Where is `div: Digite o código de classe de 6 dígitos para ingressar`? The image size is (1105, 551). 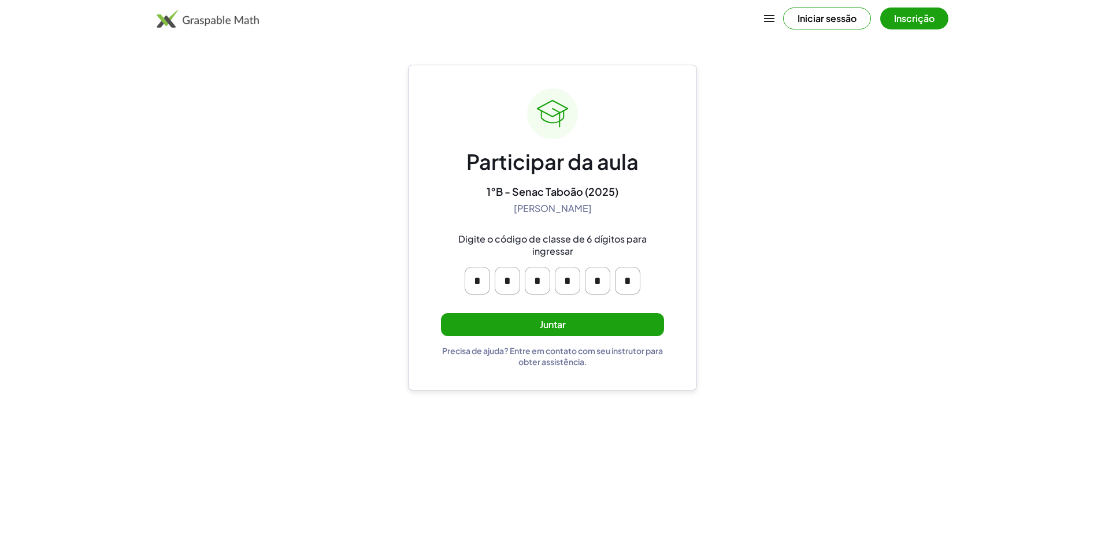
div: Digite o código de classe de 6 dígitos para ingressar is located at coordinates (553, 246).